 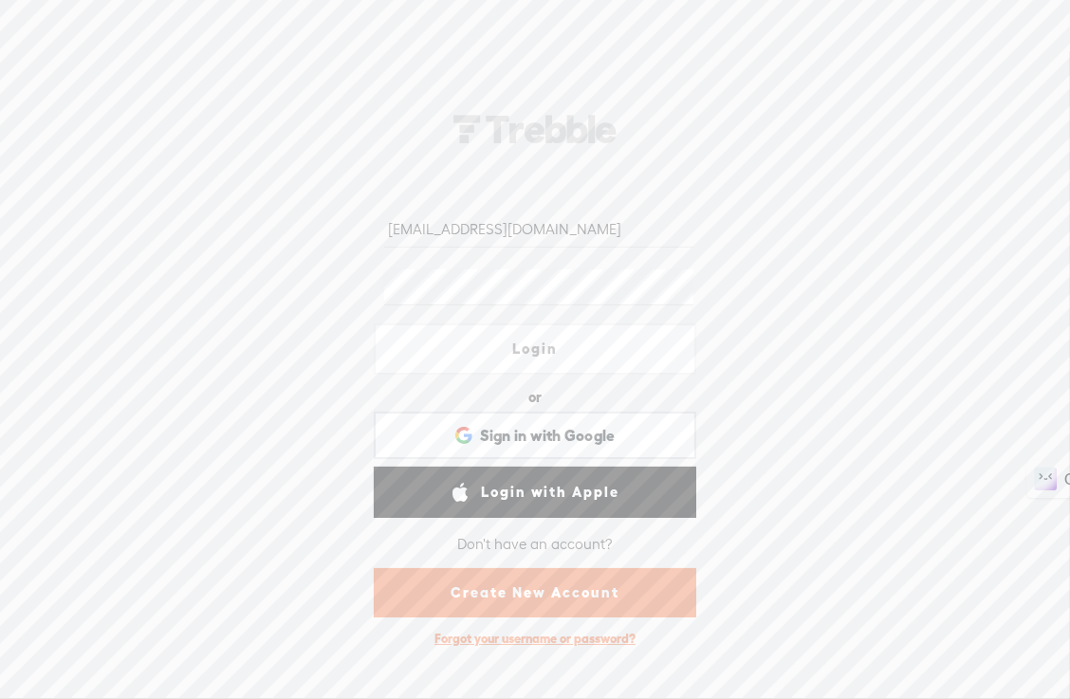 I want to click on div: Forgot your username or password?, so click(x=535, y=638).